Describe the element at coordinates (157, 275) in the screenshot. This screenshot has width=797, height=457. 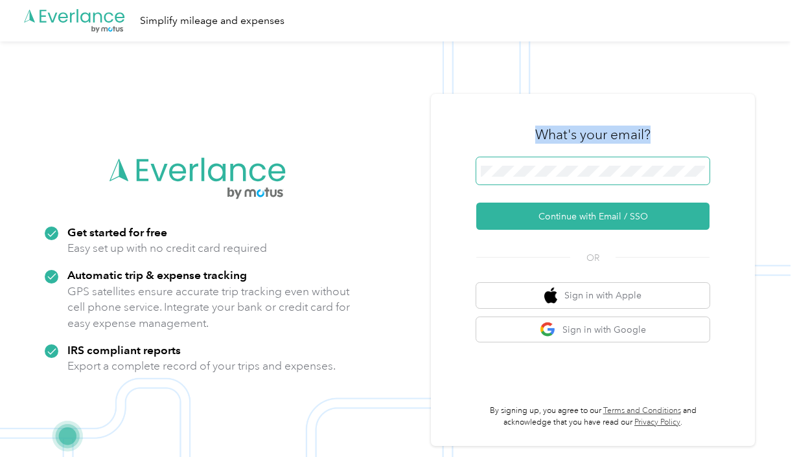
I see `strong: Automatic trip & expense tracking` at that location.